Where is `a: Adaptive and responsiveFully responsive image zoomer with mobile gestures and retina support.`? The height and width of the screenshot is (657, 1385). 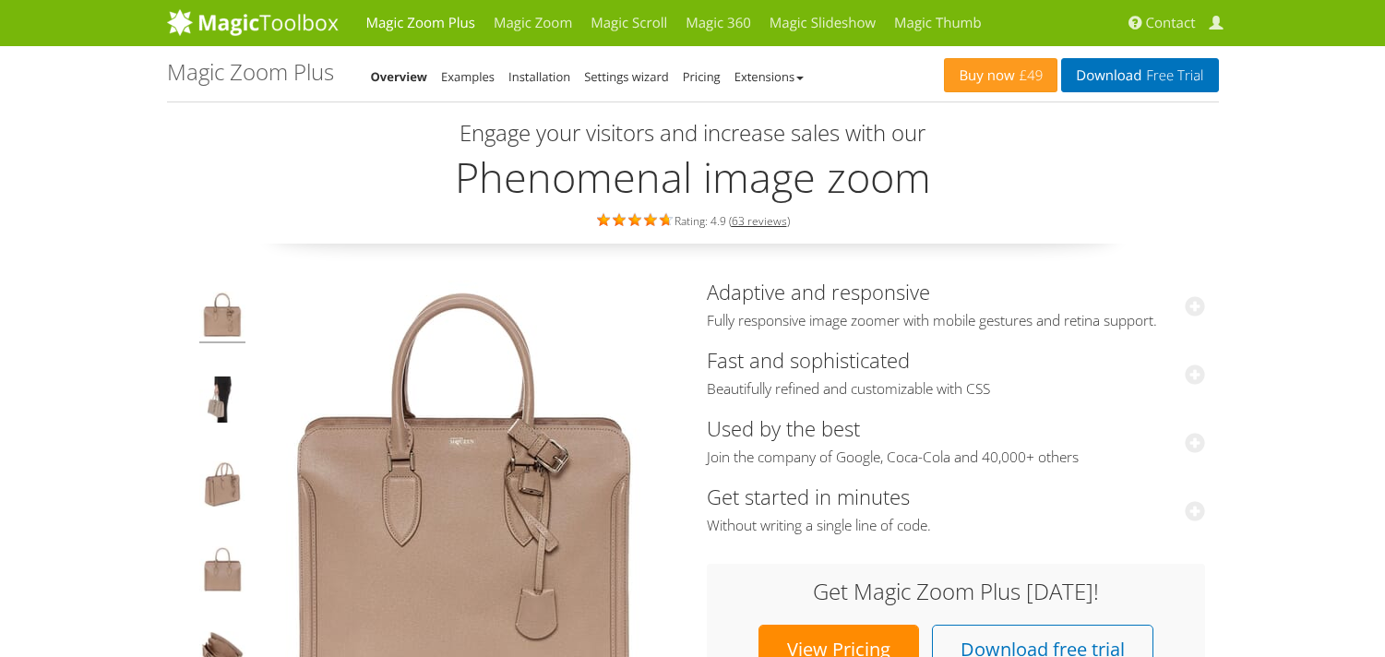
a: Adaptive and responsiveFully responsive image zoomer with mobile gestures and retina support. is located at coordinates (956, 304).